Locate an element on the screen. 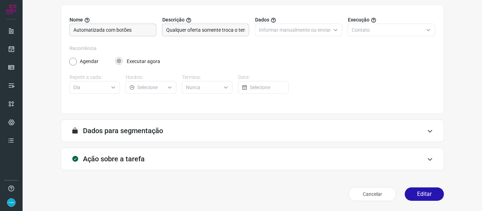 The height and width of the screenshot is (211, 482). button: Editar is located at coordinates (424, 194).